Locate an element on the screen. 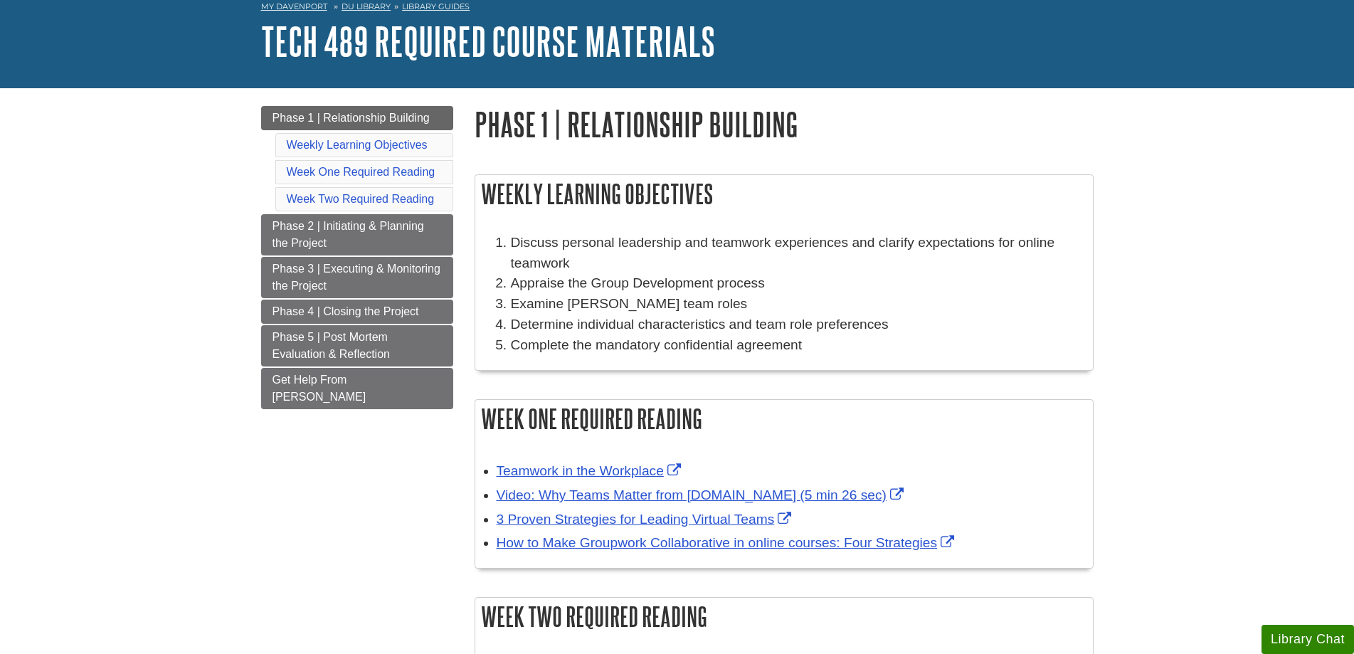 This screenshot has height=654, width=1354. li: Determine individual characteristics and team role preferences is located at coordinates (798, 324).